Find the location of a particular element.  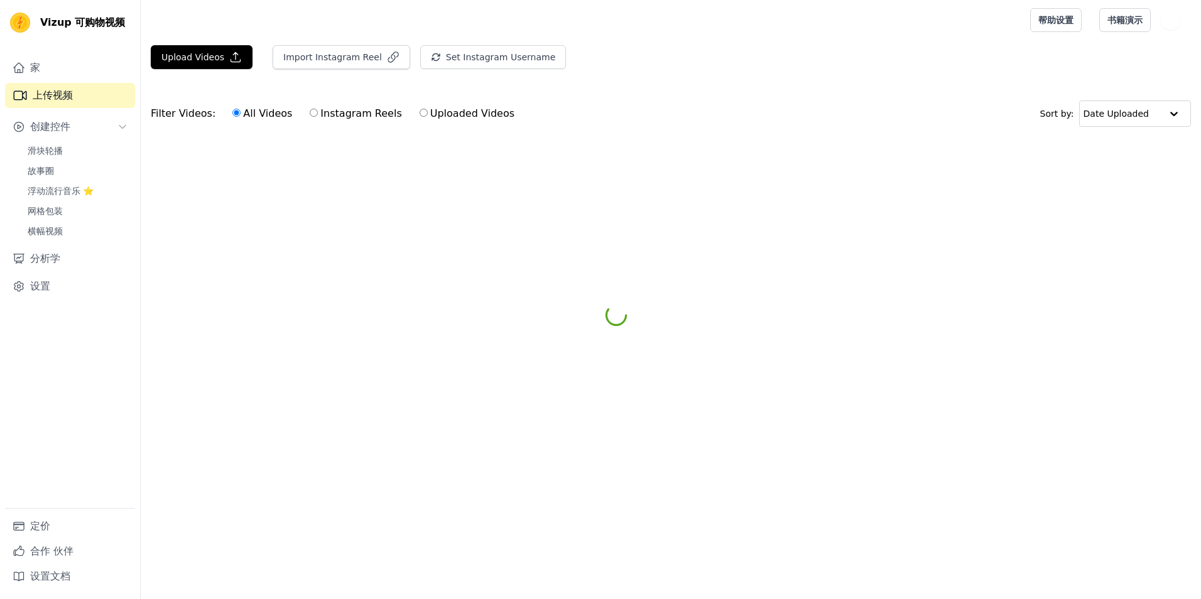

font: Uploaded Videos is located at coordinates (472, 113).